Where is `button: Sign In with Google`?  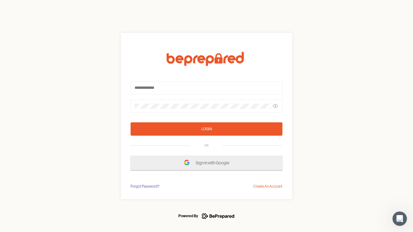
button: Sign In with Google is located at coordinates (206, 163).